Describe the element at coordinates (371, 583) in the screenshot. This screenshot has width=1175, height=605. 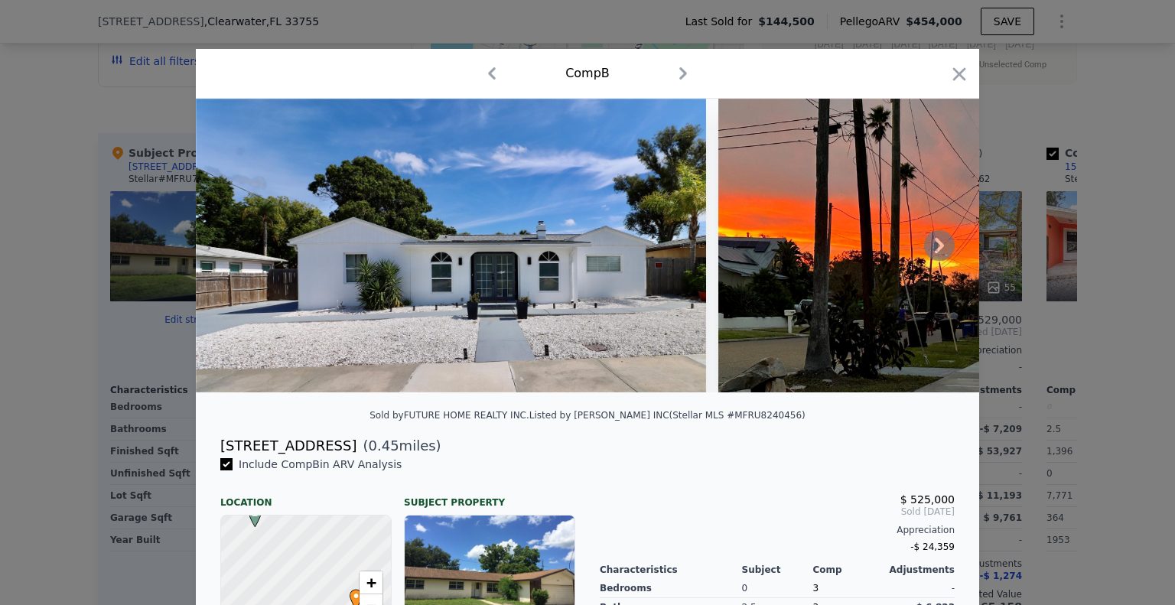
I see `a: Zoom in` at that location.